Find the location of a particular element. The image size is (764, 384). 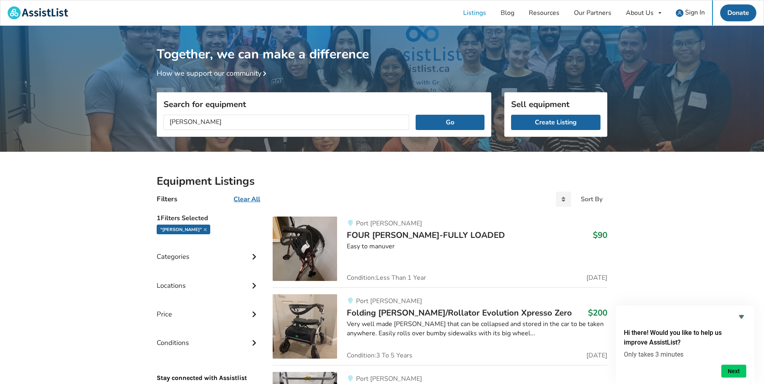

h4: Filters is located at coordinates (167, 199).